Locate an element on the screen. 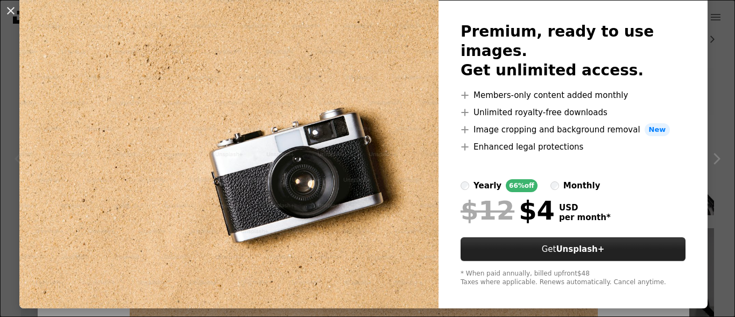 Image resolution: width=735 pixels, height=317 pixels. li: Enhanced legal protections is located at coordinates (573, 147).